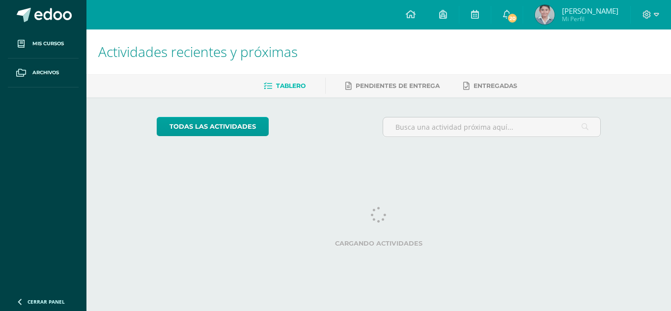  I want to click on span: Pendientes de entrega, so click(397, 85).